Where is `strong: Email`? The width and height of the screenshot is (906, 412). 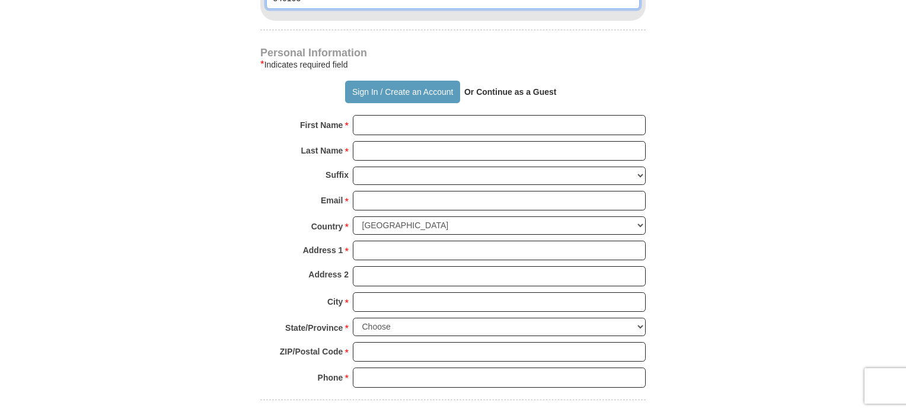
strong: Email is located at coordinates (332, 200).